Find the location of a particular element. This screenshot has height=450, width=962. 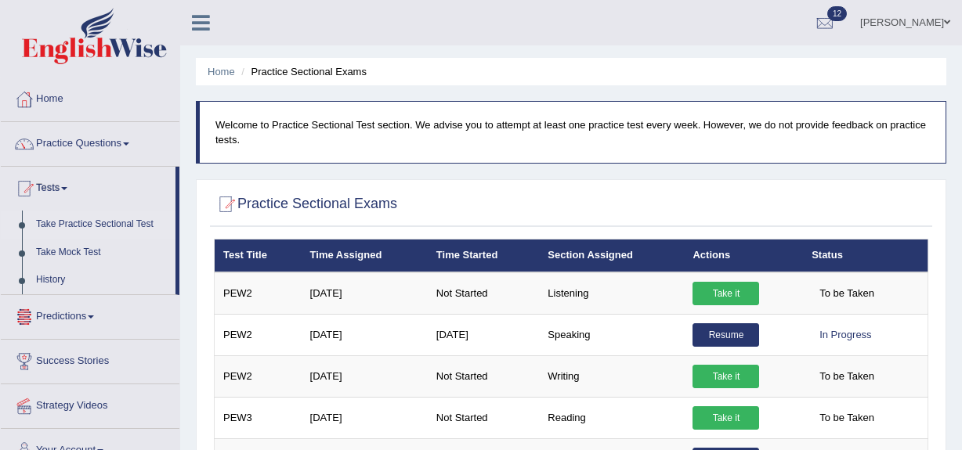

a: Take Practice Sectional Test is located at coordinates (102, 225).